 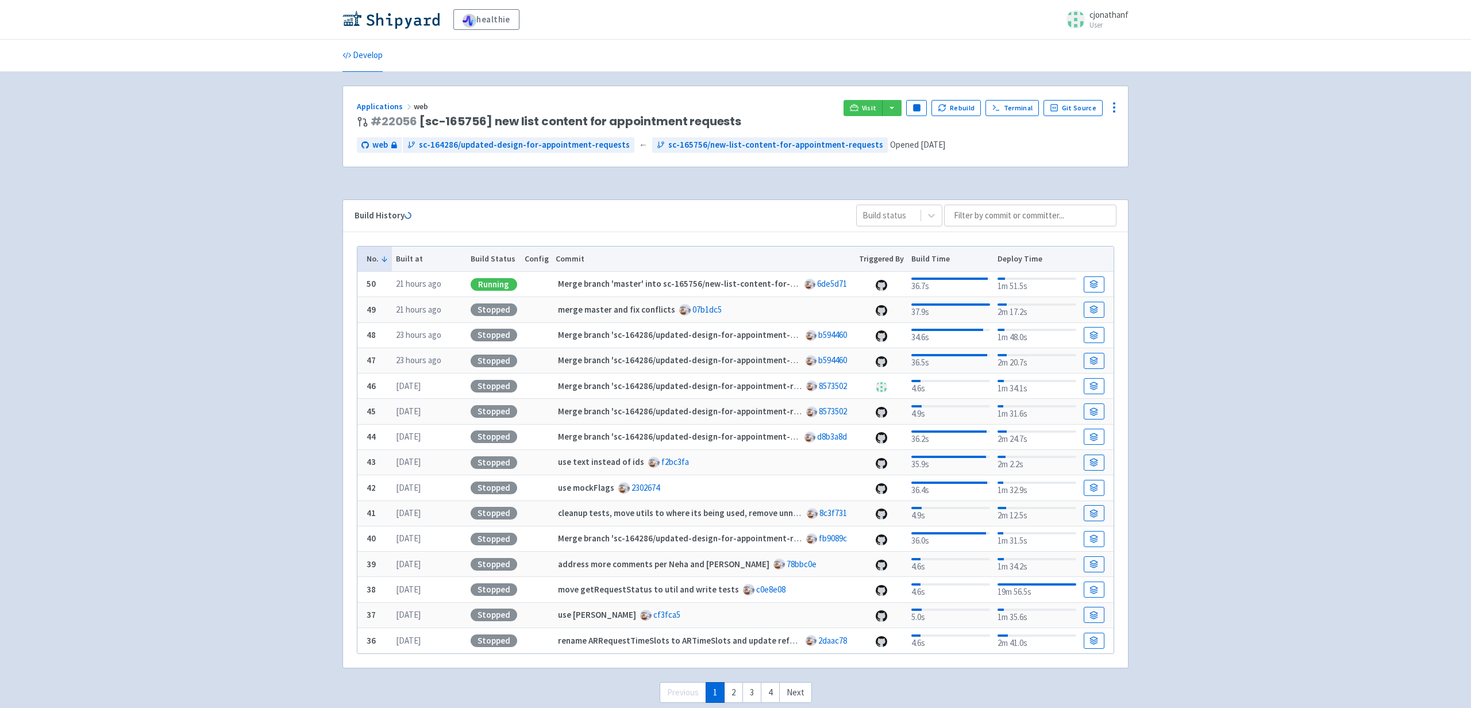 What do you see at coordinates (675, 461) in the screenshot?
I see `a: f2bc3fa` at bounding box center [675, 461].